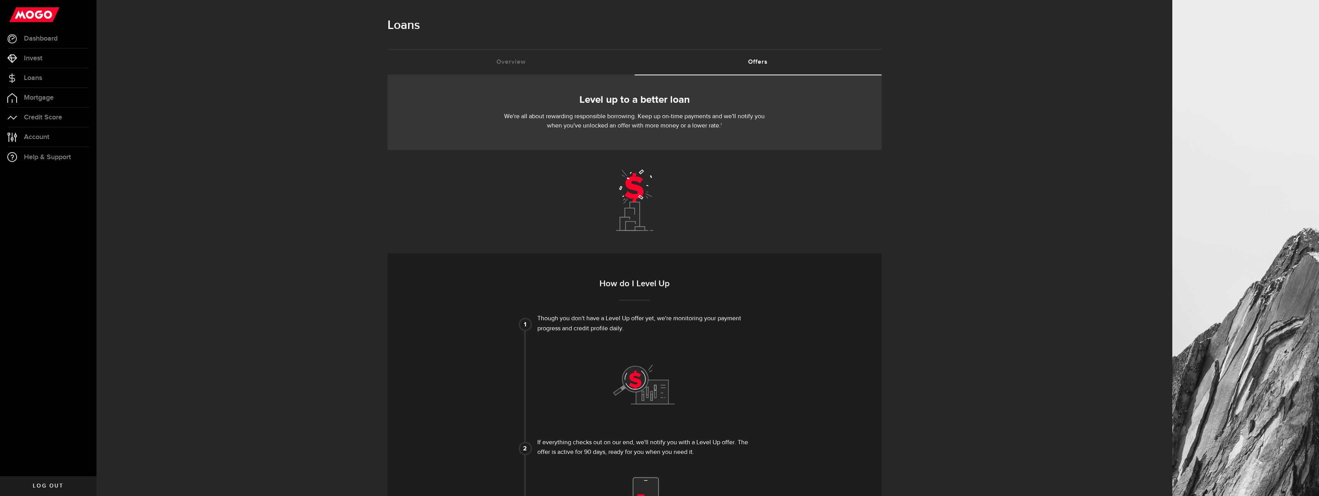  Describe the element at coordinates (635, 62) in the screenshot. I see `ul: Tabs Navigation` at that location.